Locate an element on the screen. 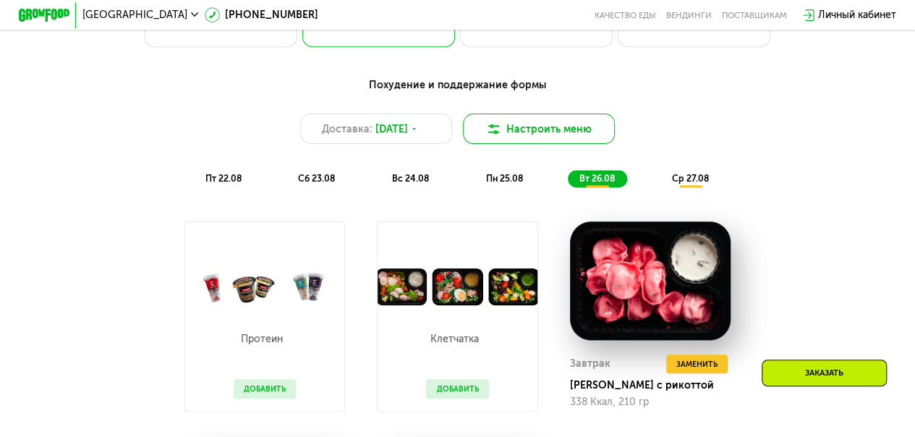 This screenshot has width=915, height=437. p: Протеин is located at coordinates (261, 339).